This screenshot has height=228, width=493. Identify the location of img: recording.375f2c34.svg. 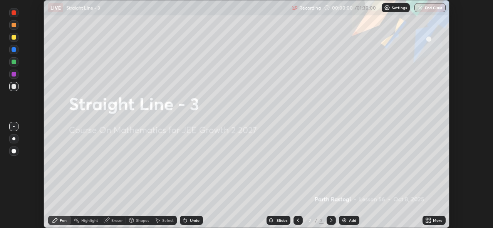
(295, 8).